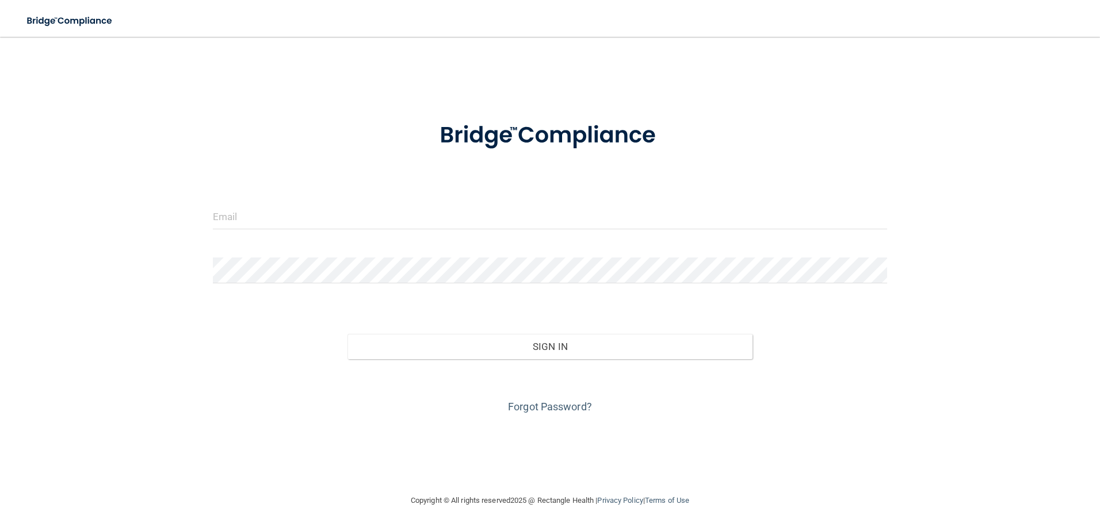  What do you see at coordinates (619, 500) in the screenshot?
I see `a: Privacy Policy` at bounding box center [619, 500].